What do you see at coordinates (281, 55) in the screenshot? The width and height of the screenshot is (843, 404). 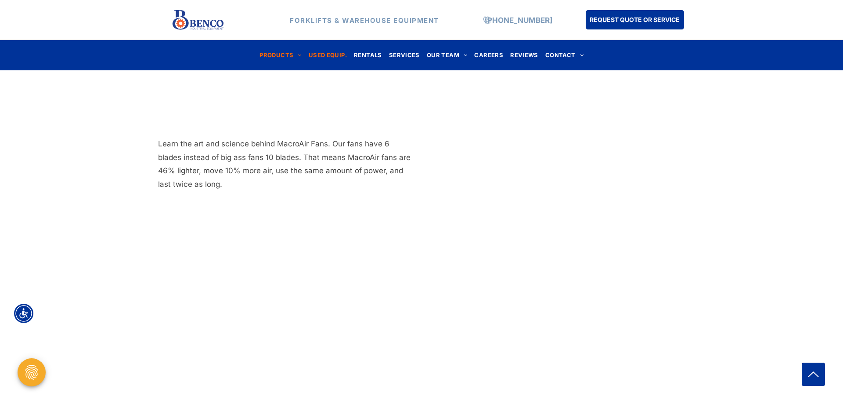 I see `a: PRODUCTS` at bounding box center [281, 55].